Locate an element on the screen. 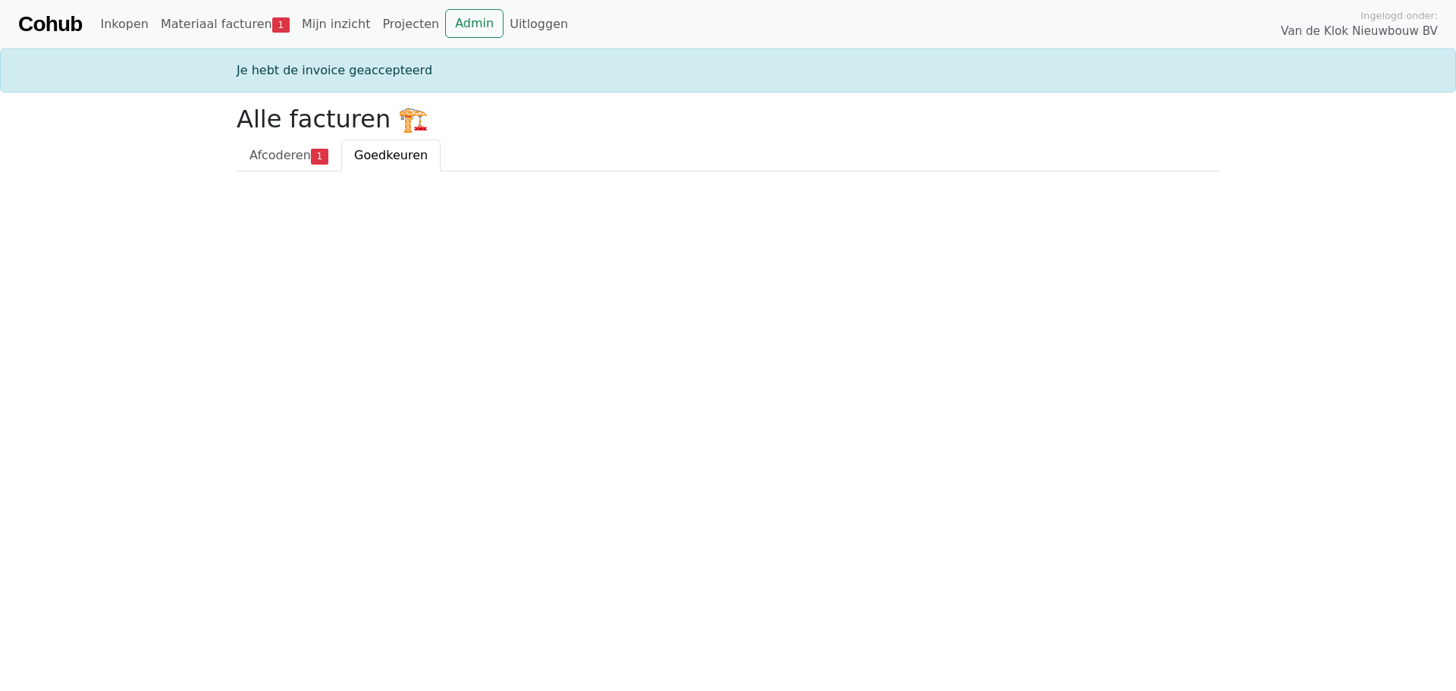  a: Admin is located at coordinates (474, 24).